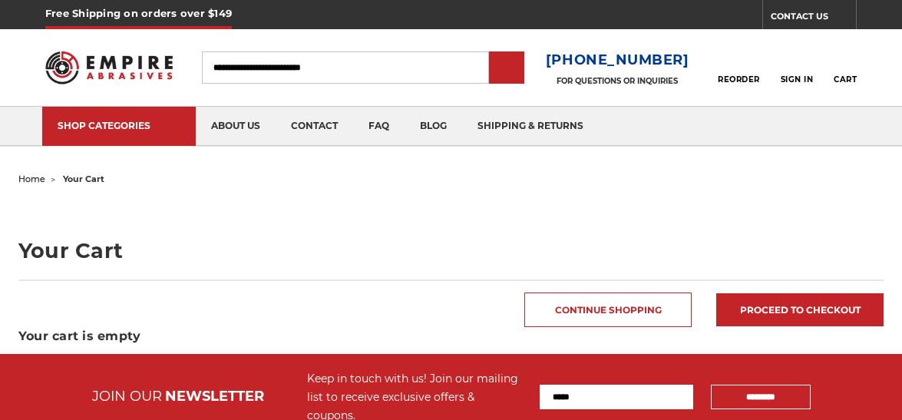 The image size is (902, 420). I want to click on span: Sign In, so click(797, 79).